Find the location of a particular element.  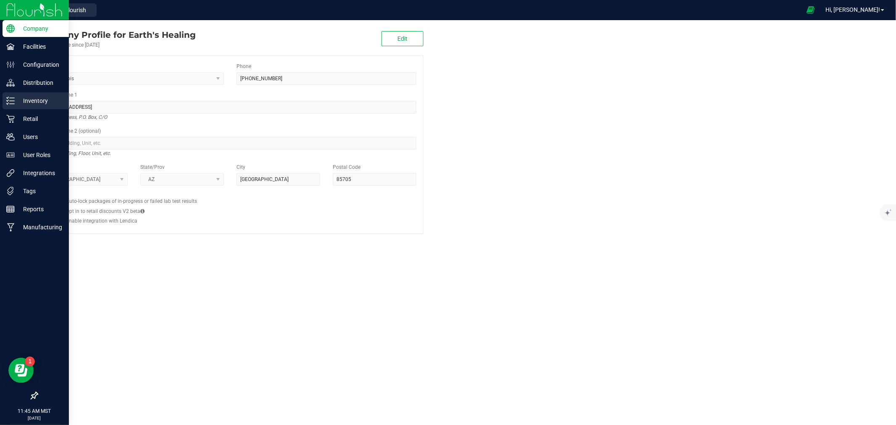

inline-svg: Inventory is located at coordinates (11, 101).